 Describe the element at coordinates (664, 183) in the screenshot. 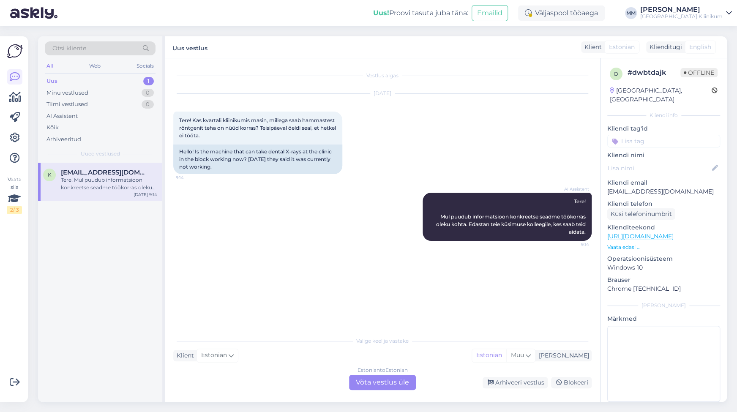

I see `p: Kliendi email` at that location.